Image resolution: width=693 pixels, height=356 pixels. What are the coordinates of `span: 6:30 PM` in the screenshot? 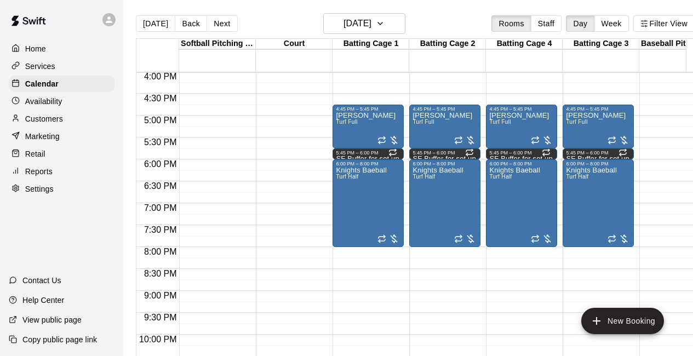 It's located at (161, 186).